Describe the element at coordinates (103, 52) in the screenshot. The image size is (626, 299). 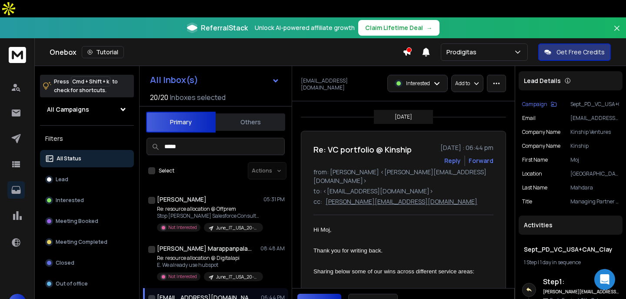
I see `button: Tutorial` at that location.